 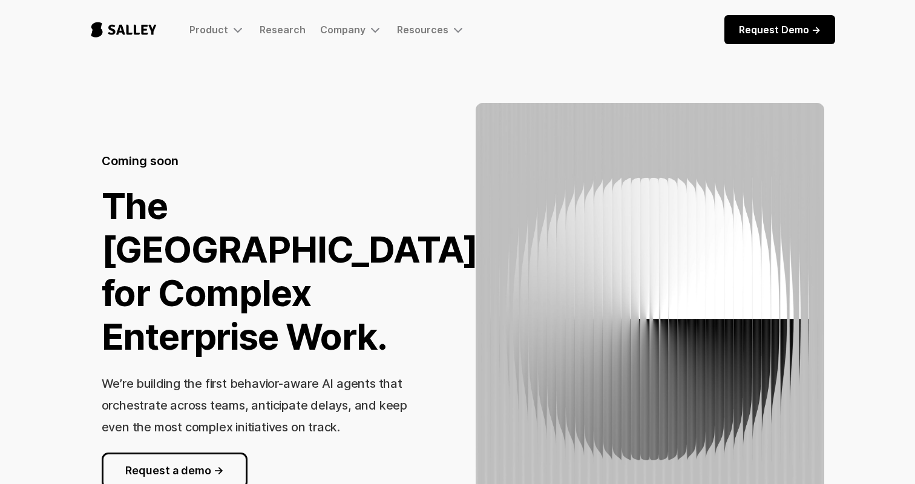 I want to click on a: Request Demo ->, so click(x=780, y=30).